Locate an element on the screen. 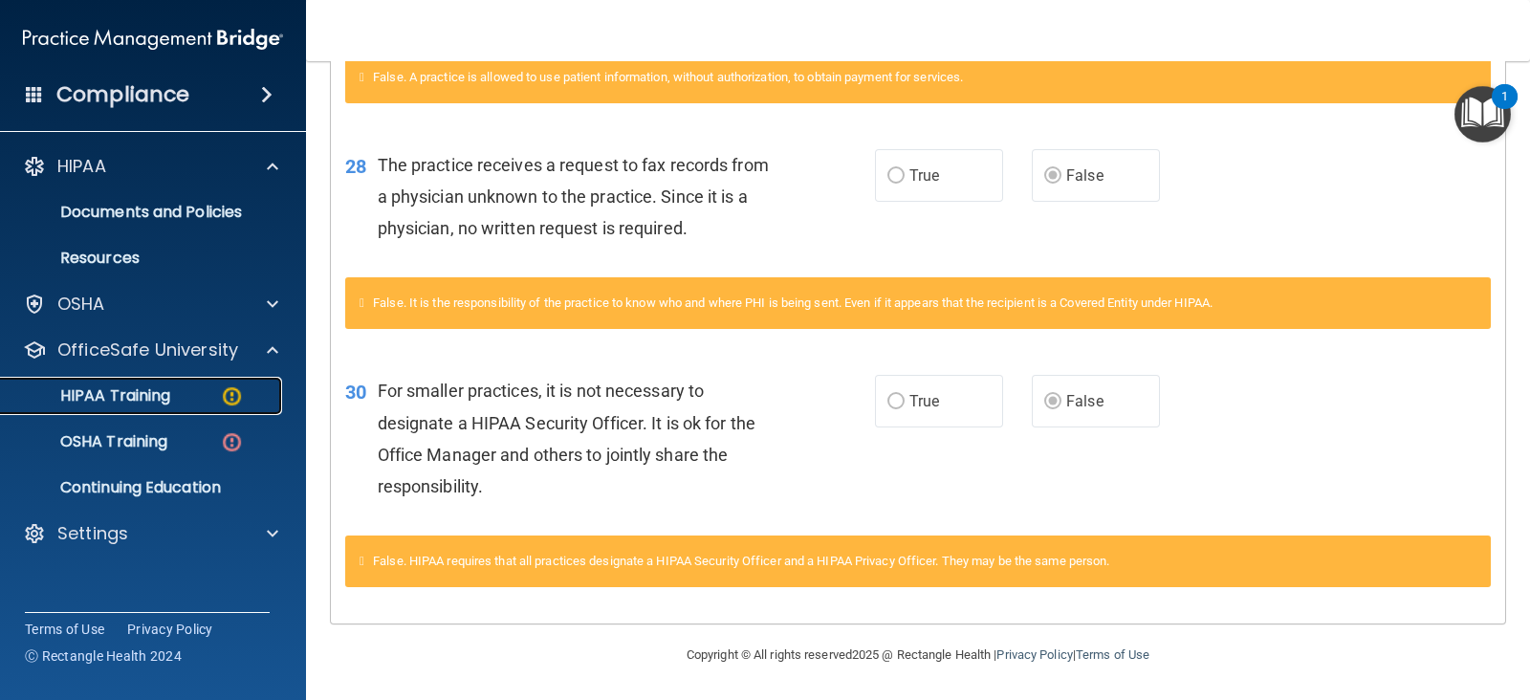 The height and width of the screenshot is (700, 1530). img: PMB logo is located at coordinates (153, 39).